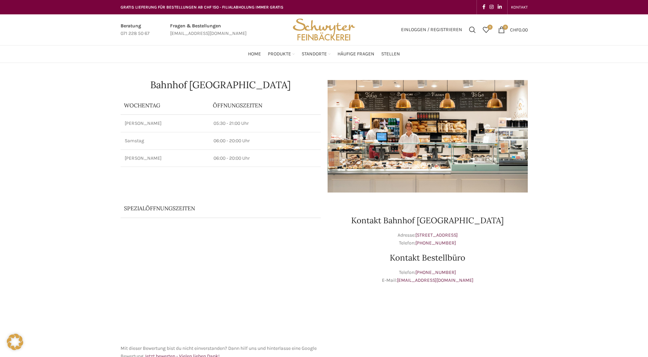  What do you see at coordinates (255, 54) in the screenshot?
I see `a: Home` at bounding box center [255, 54].